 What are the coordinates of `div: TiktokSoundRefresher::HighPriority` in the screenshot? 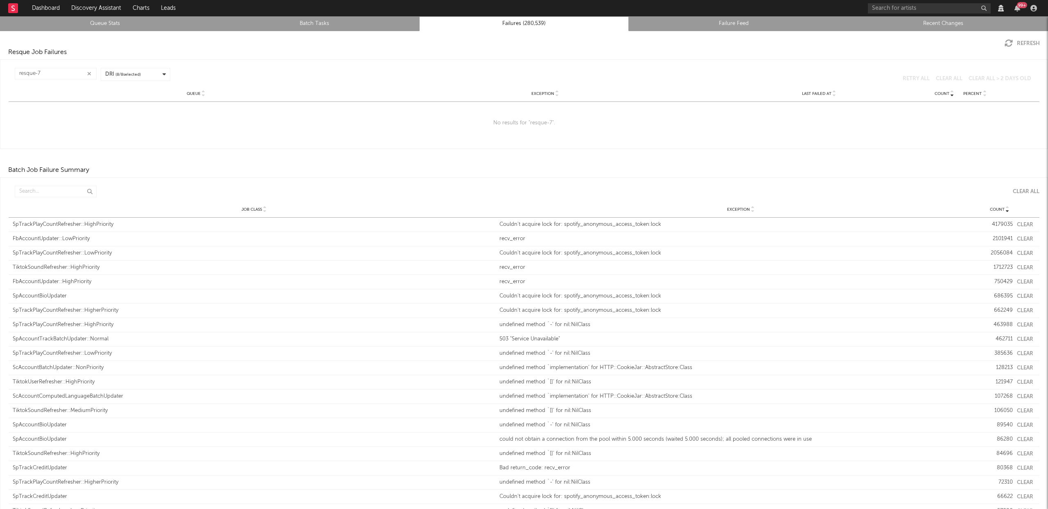 It's located at (254, 268).